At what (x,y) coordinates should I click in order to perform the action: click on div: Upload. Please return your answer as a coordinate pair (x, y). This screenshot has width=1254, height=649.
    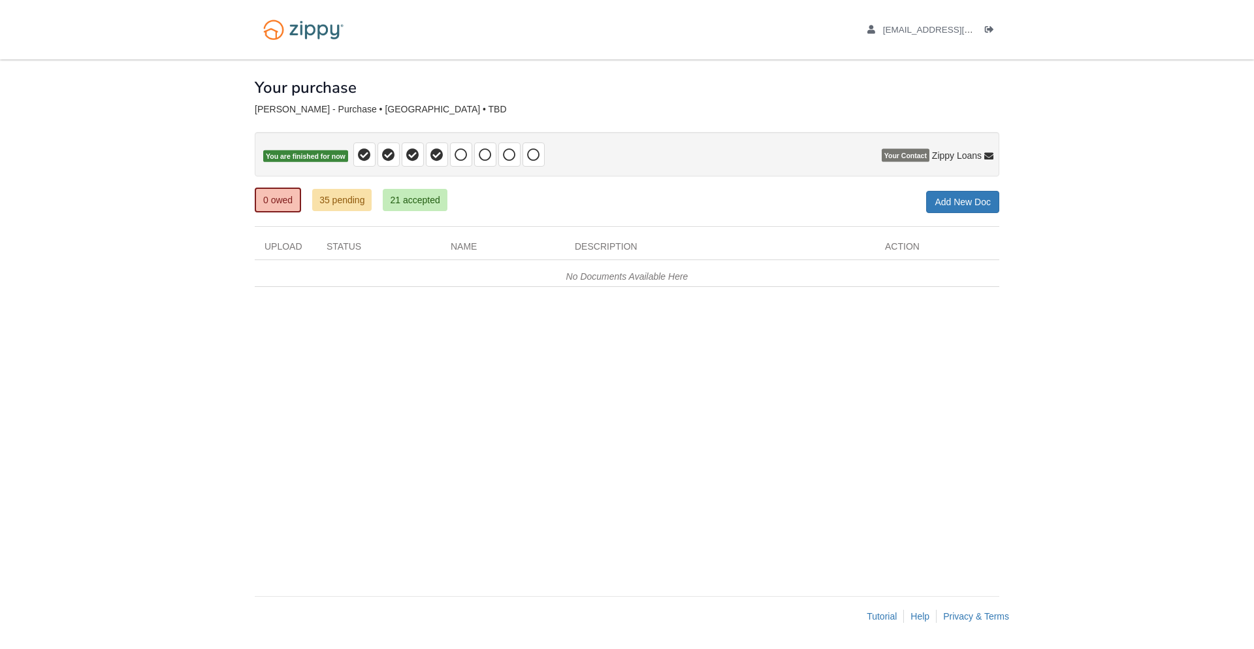
    Looking at the image, I should click on (285, 249).